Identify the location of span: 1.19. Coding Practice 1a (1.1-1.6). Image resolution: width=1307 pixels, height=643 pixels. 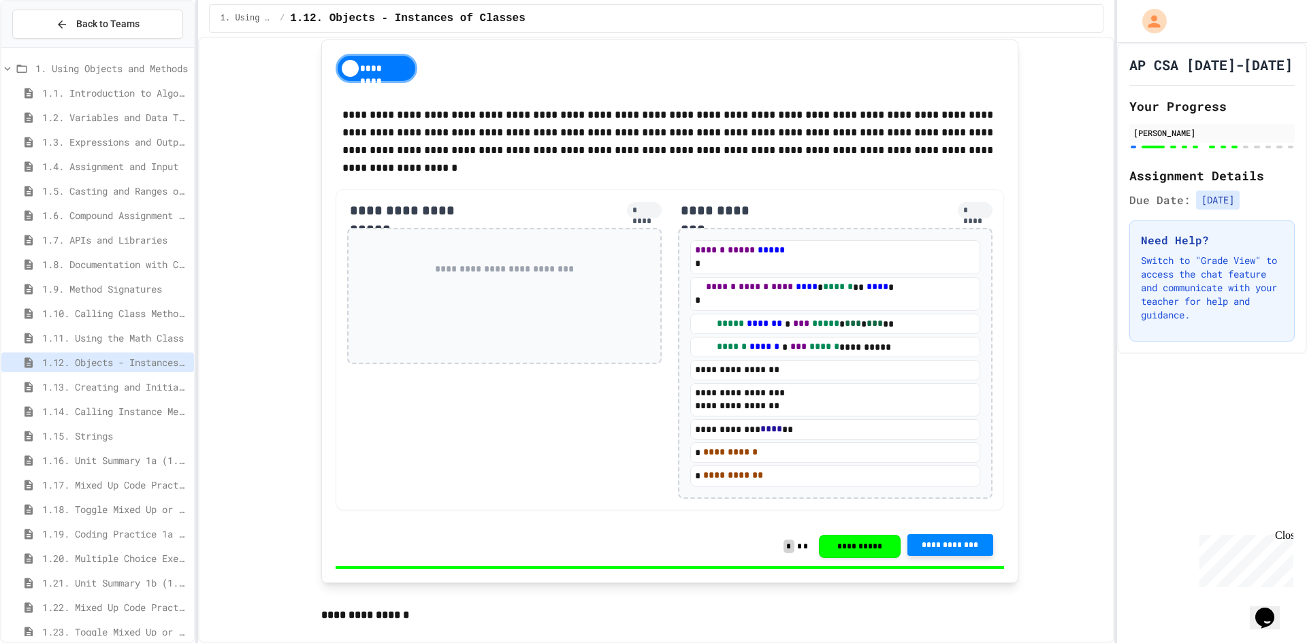
(115, 533).